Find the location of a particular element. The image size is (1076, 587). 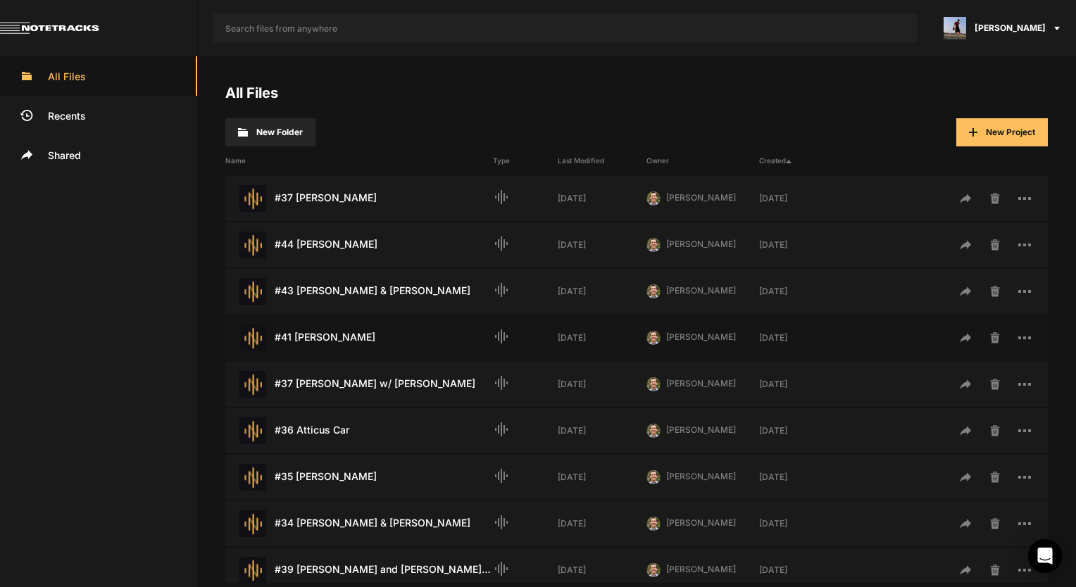

div: Owner is located at coordinates (703, 161).